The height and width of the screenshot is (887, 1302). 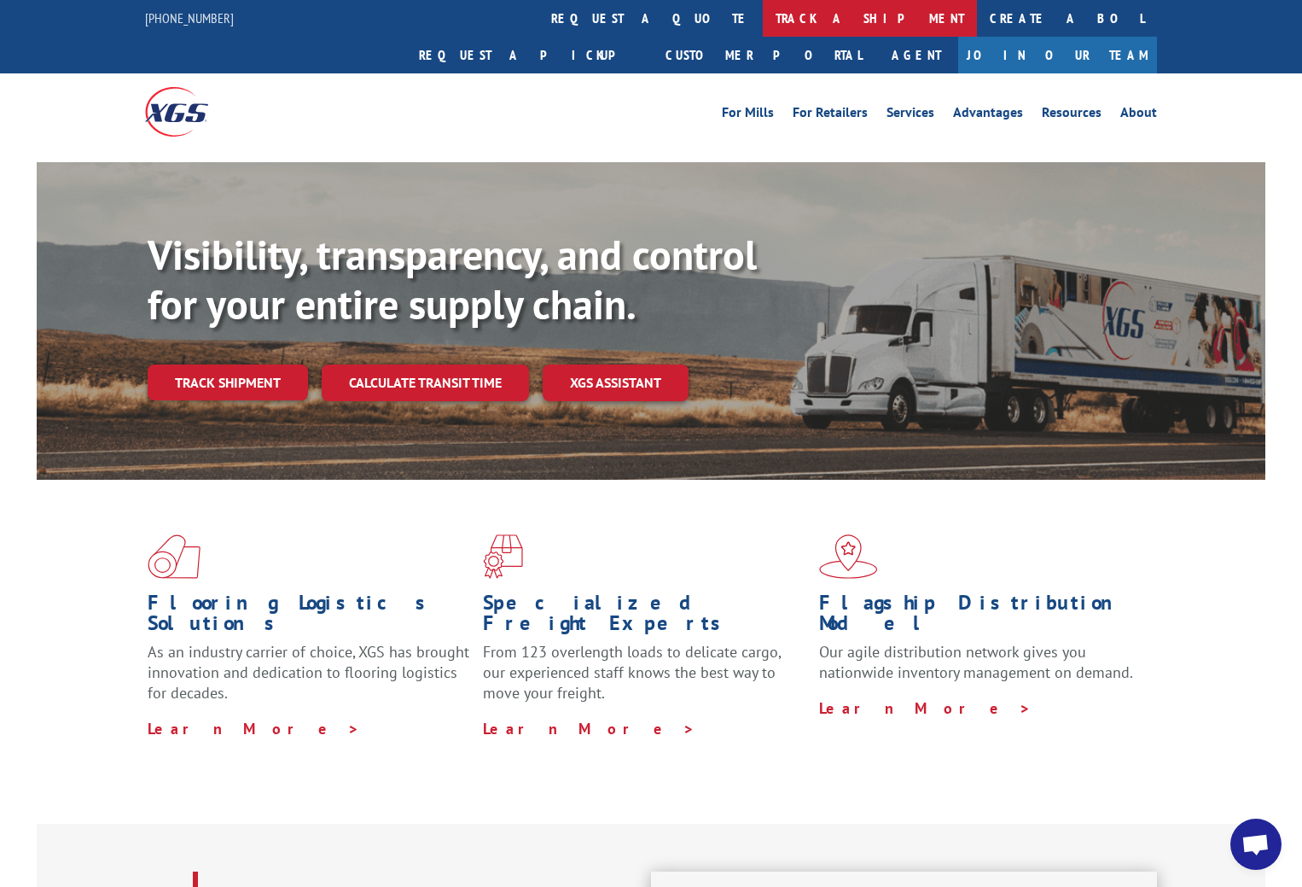 What do you see at coordinates (917, 55) in the screenshot?
I see `a: Agent` at bounding box center [917, 55].